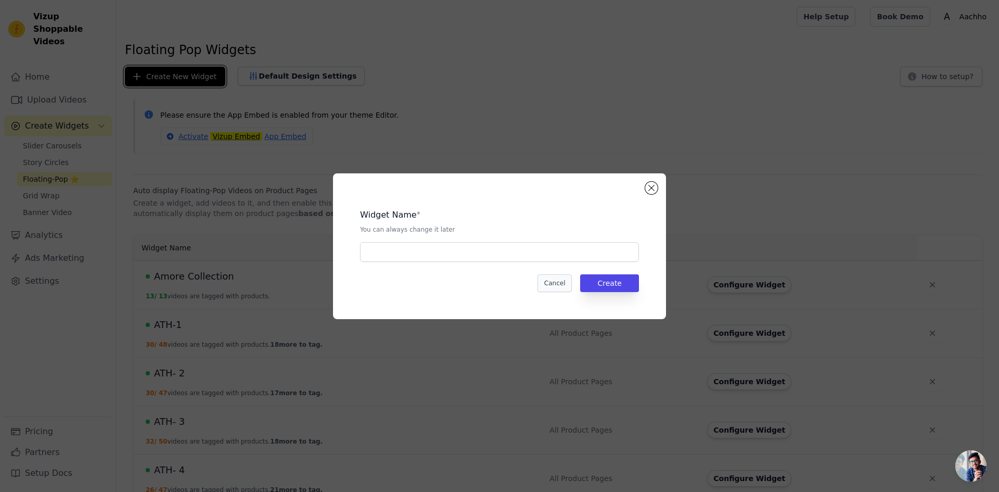 The image size is (999, 492). I want to click on p: You can always change it later, so click(499, 229).